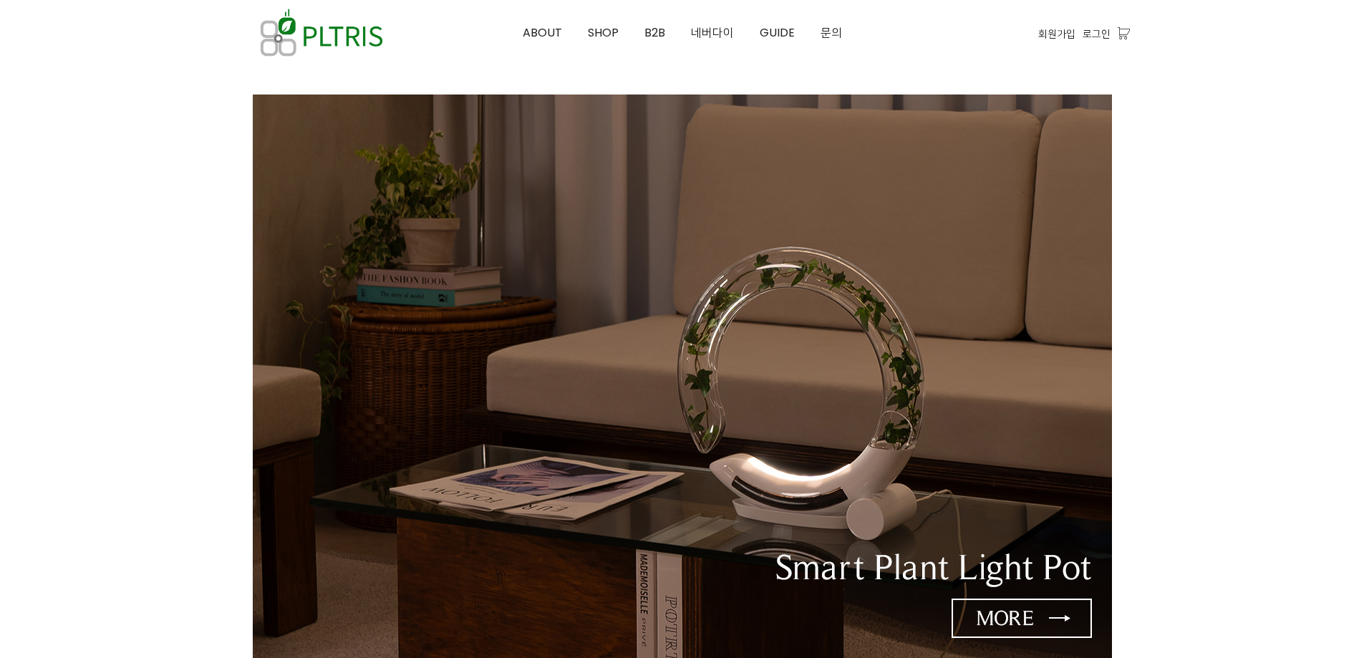  I want to click on span: GUIDE, so click(777, 32).